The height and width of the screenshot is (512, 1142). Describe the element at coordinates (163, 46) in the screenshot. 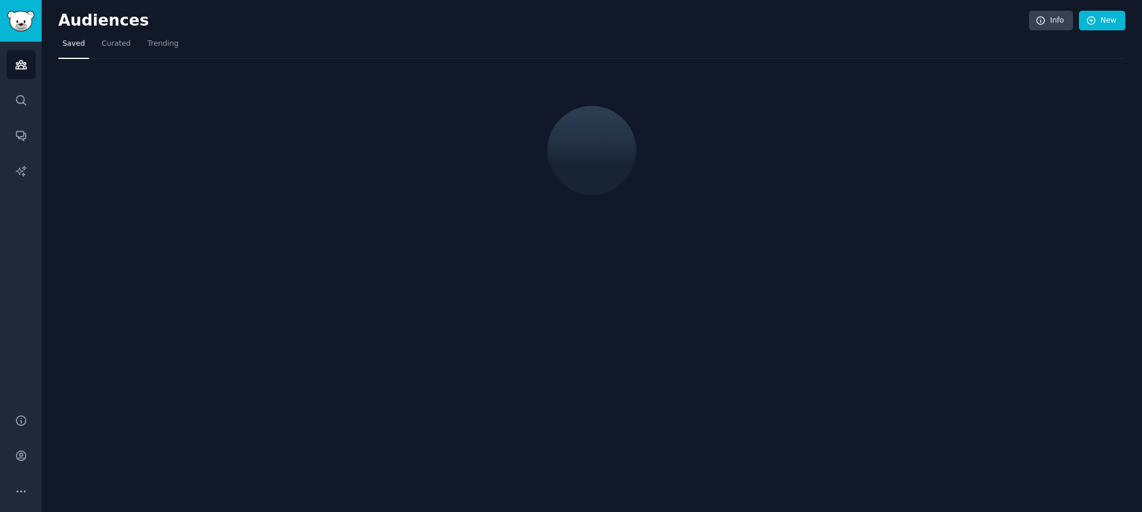

I see `a: Trending` at that location.